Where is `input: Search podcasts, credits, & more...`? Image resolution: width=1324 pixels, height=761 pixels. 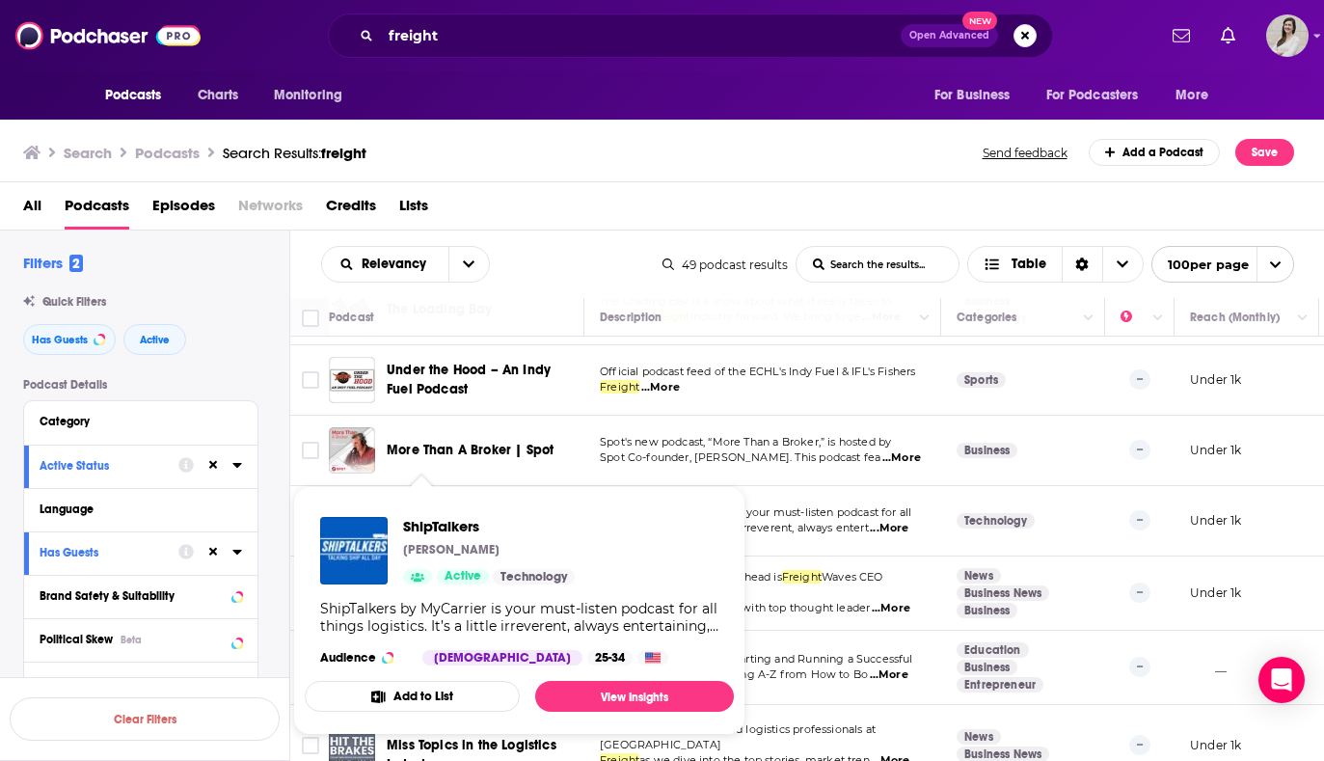 input: Search podcasts, credits, & more... is located at coordinates (640, 36).